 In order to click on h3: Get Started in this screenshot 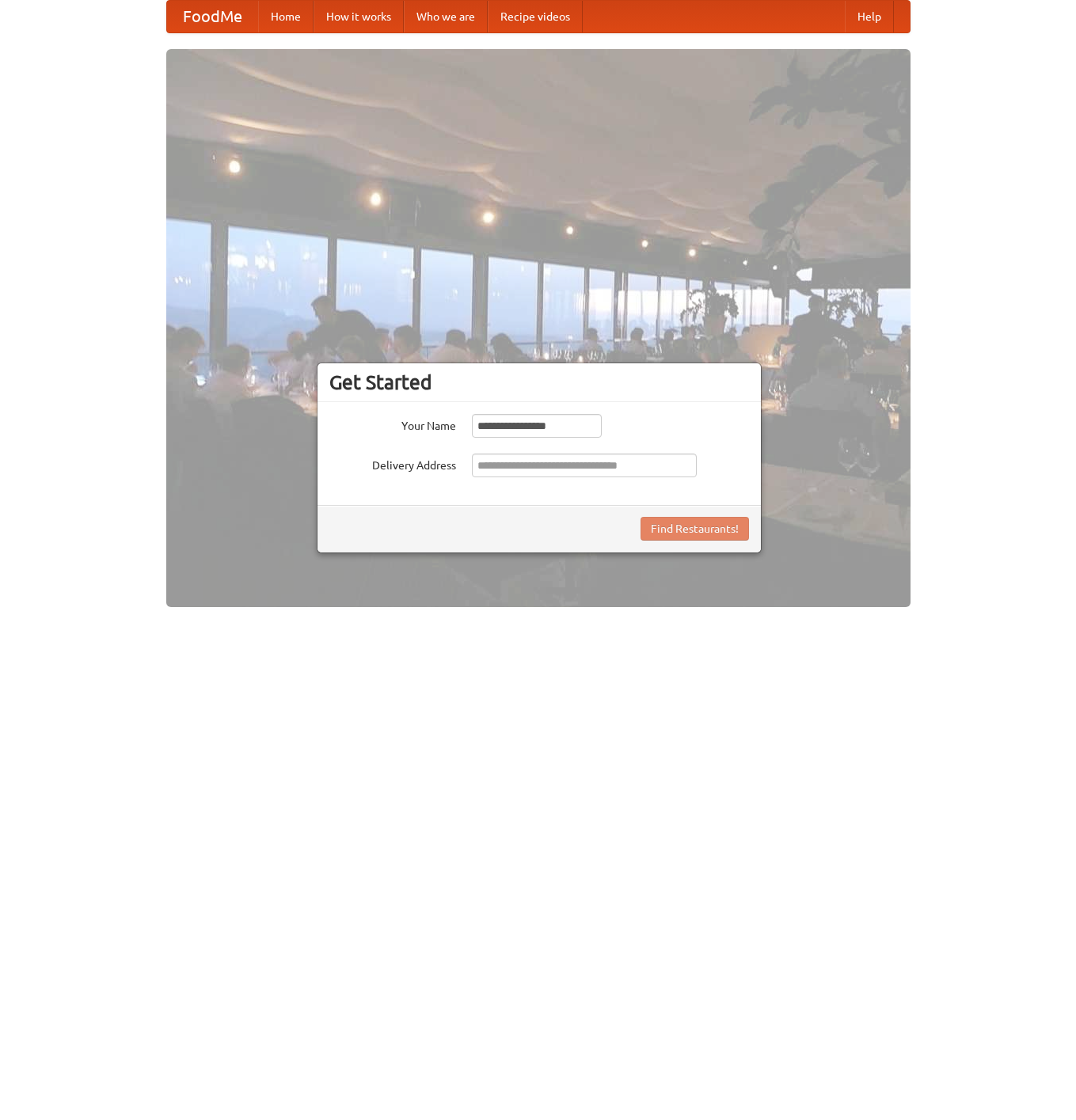, I will do `click(539, 382)`.